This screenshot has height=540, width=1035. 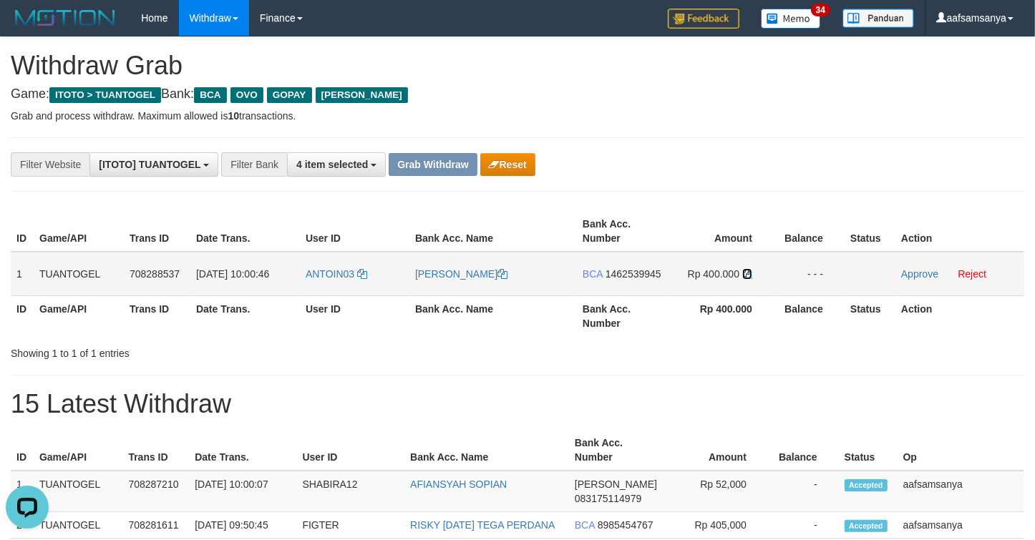 What do you see at coordinates (65, 18) in the screenshot?
I see `img: MOTION_logo.png` at bounding box center [65, 18].